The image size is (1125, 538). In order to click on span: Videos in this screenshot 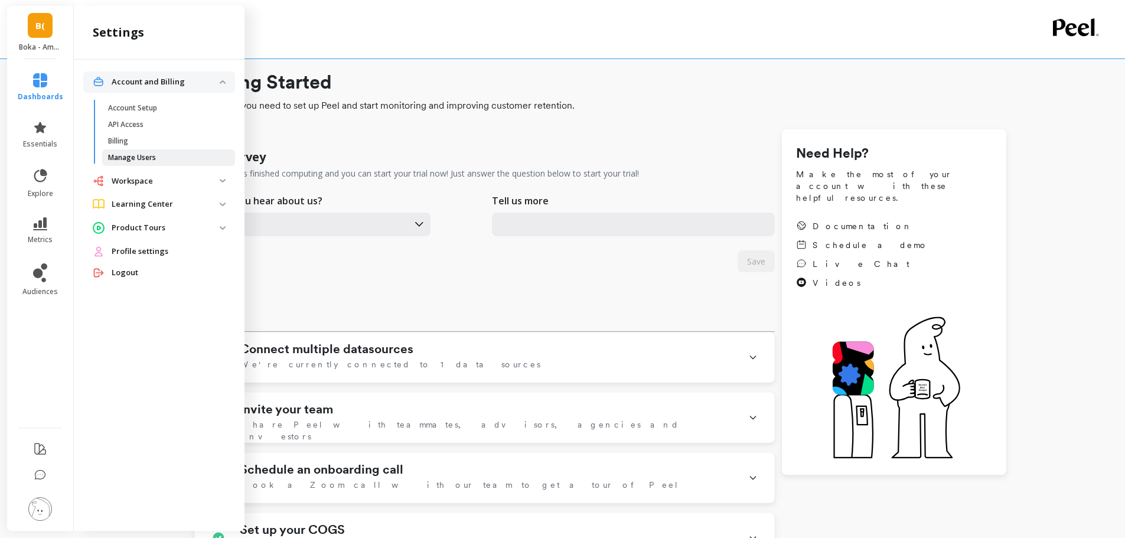, I will do `click(836, 283)`.